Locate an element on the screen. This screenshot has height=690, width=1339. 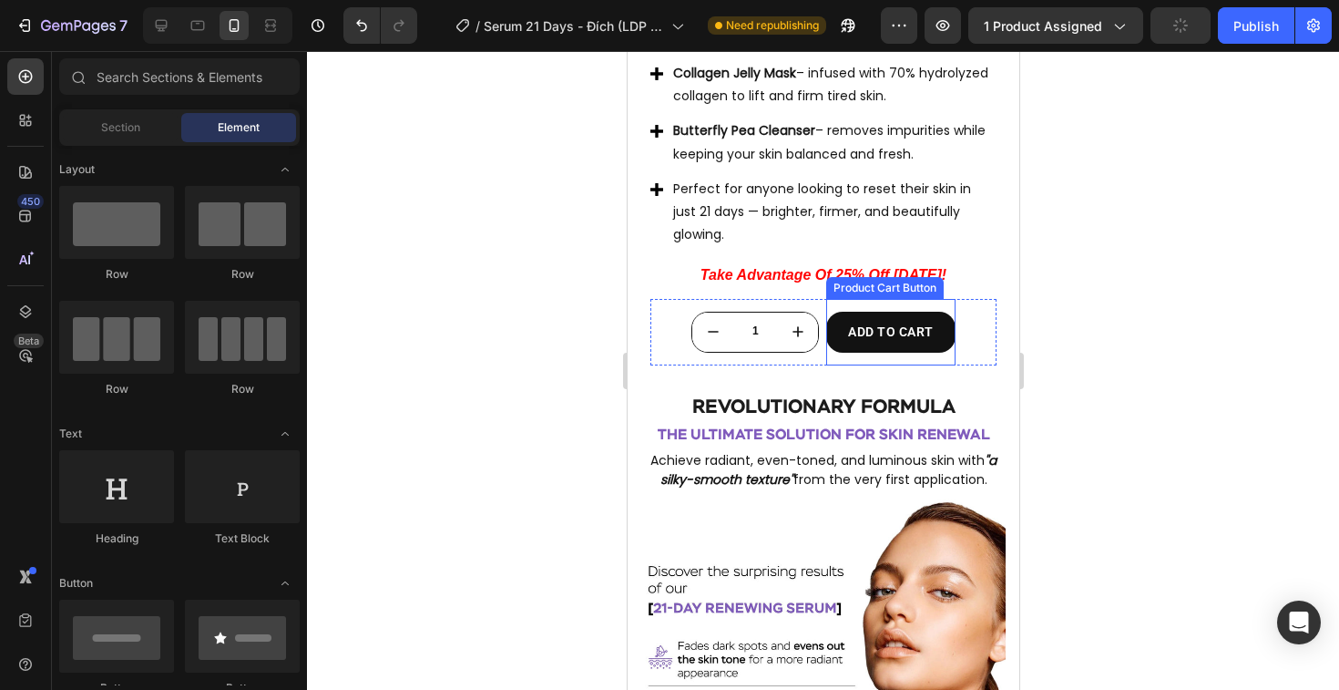
span: – removes impurities while keeping your skin balanced and fresh. is located at coordinates (201, 90).